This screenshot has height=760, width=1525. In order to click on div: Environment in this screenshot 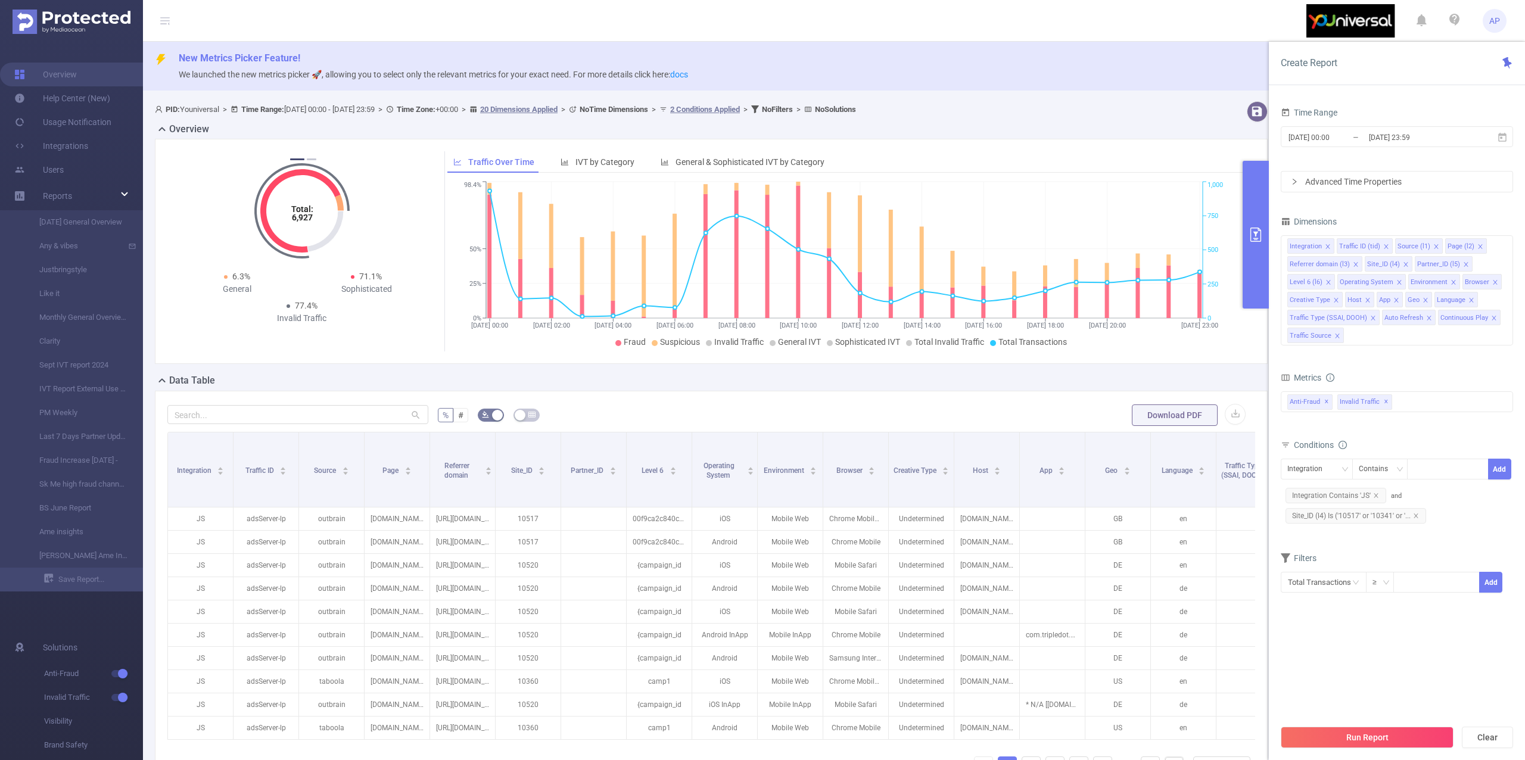, I will do `click(1429, 282)`.